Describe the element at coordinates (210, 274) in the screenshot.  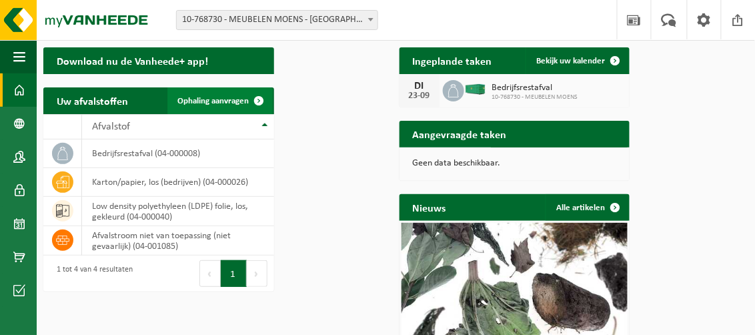
I see `button: Previous` at that location.